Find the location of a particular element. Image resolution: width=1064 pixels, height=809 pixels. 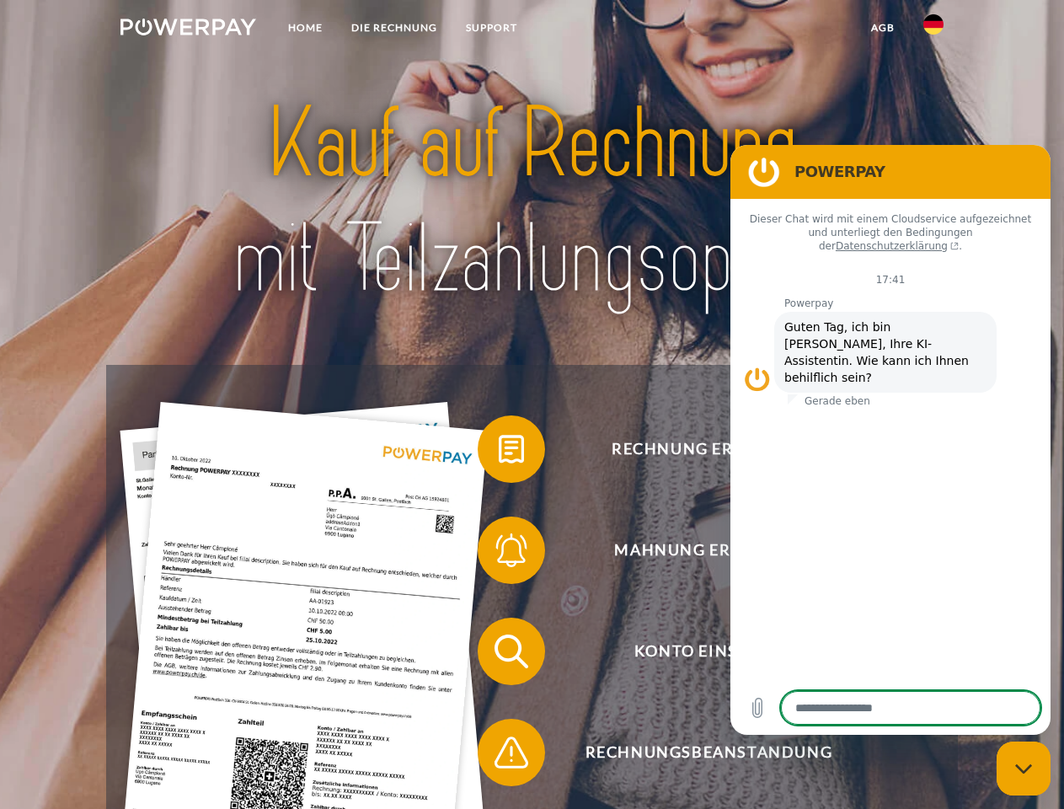

p: Dieser Chat wird mit einem Cloudservice aufgezeichnet und unterliegt den Bedingungen der . is located at coordinates (160, 88).